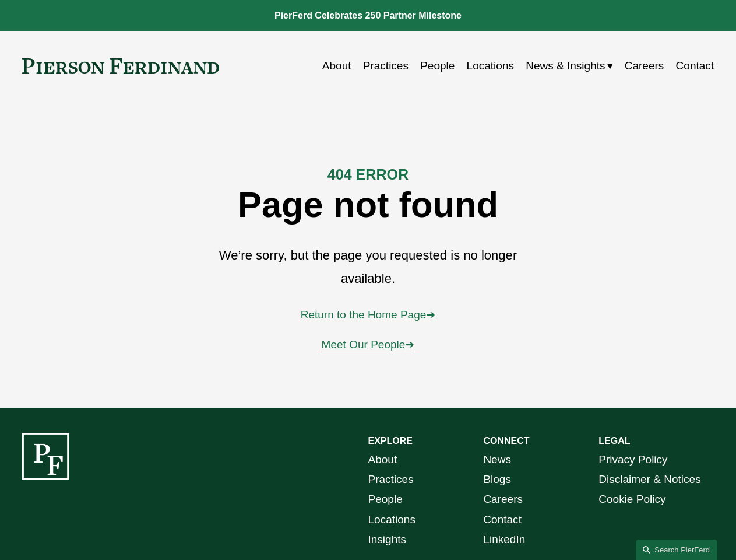 Image resolution: width=736 pixels, height=560 pixels. What do you see at coordinates (388, 539) in the screenshot?
I see `a: Insights` at bounding box center [388, 539].